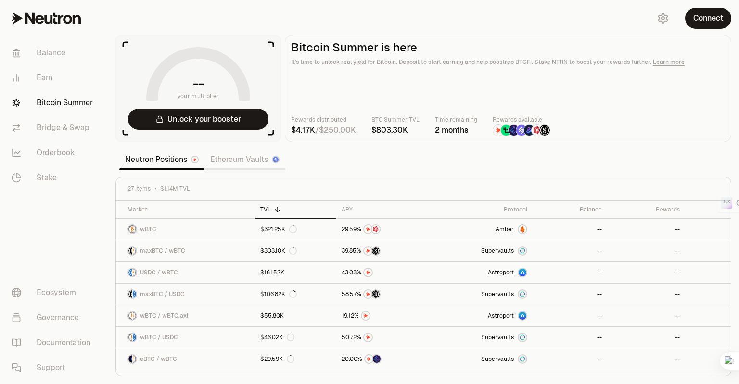 This screenshot has width=739, height=384. I want to click on a: Neutron Positions, so click(162, 160).